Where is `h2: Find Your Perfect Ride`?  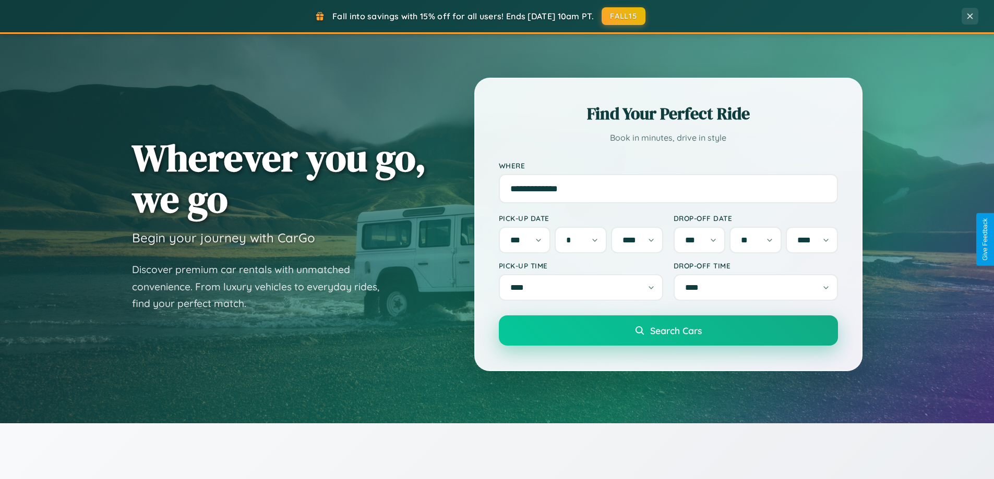 h2: Find Your Perfect Ride is located at coordinates (668, 114).